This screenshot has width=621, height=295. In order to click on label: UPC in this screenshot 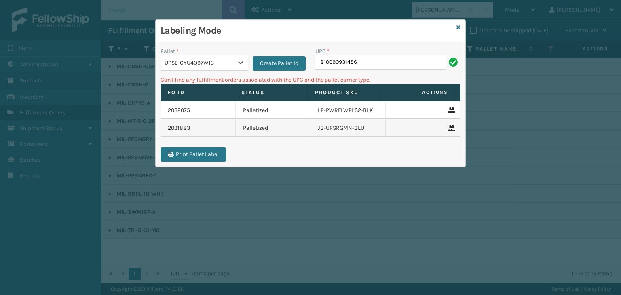, I will do `click(322, 51)`.